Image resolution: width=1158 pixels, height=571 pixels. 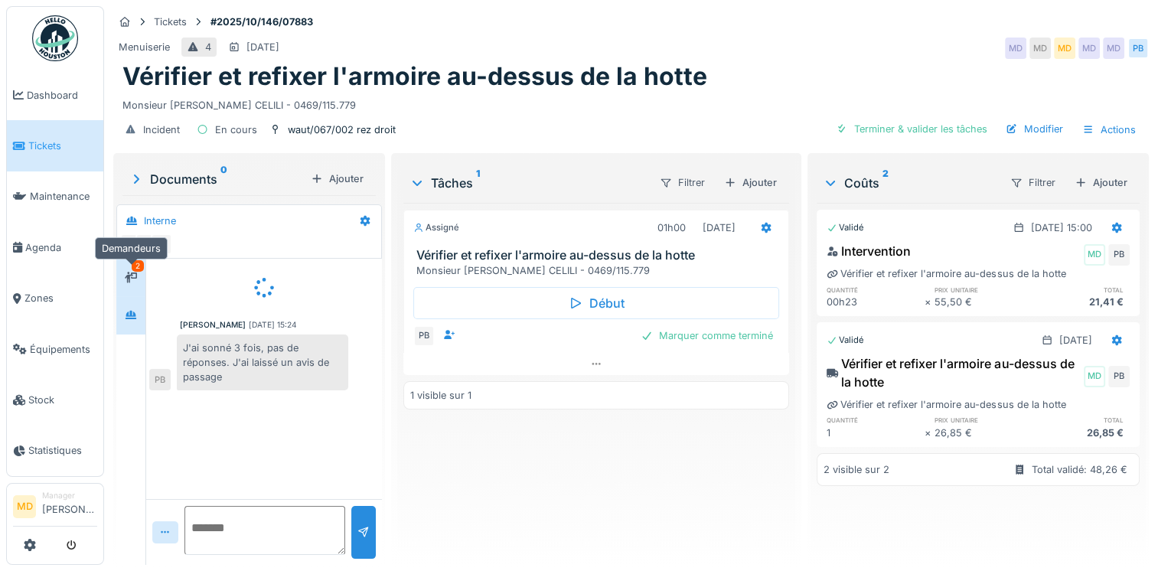 What do you see at coordinates (1034, 129) in the screenshot?
I see `div: Modifier` at bounding box center [1034, 129].